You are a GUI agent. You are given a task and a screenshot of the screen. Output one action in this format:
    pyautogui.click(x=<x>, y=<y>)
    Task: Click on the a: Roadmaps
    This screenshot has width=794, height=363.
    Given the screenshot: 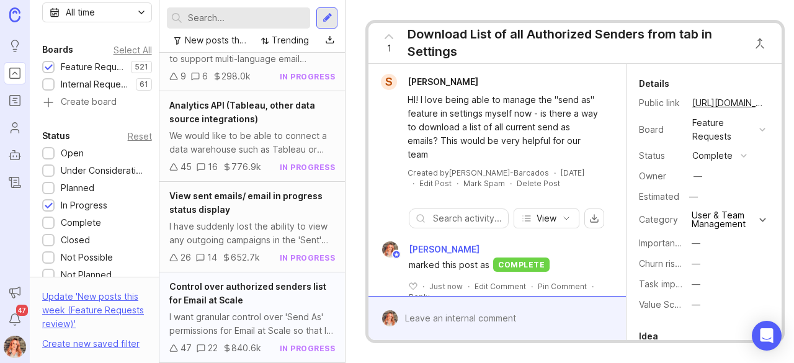 What is the action you would take?
    pyautogui.click(x=15, y=101)
    